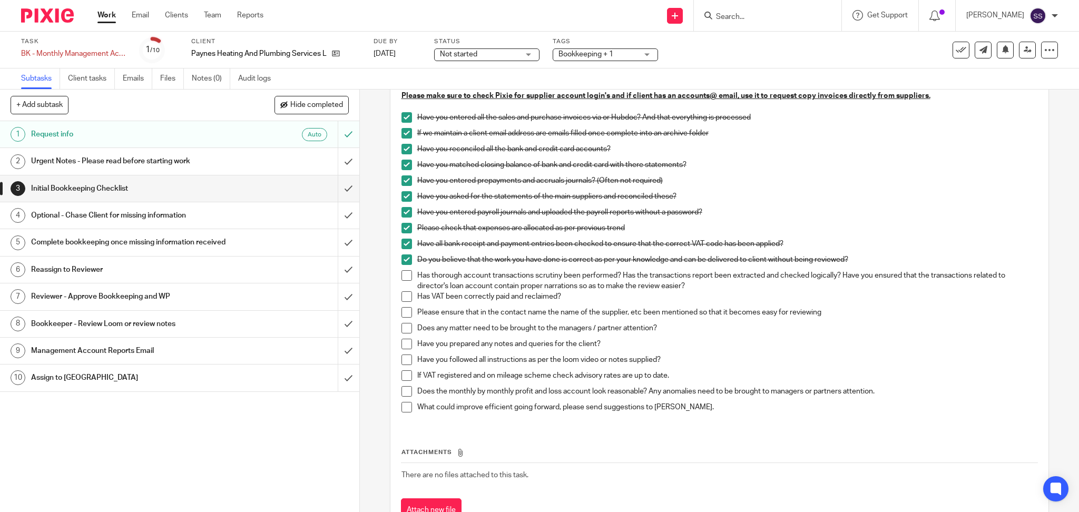 This screenshot has height=512, width=1079. Describe the element at coordinates (728, 181) in the screenshot. I see `p: Have you entered prepayments and accruals journals? (Often not required)` at that location.